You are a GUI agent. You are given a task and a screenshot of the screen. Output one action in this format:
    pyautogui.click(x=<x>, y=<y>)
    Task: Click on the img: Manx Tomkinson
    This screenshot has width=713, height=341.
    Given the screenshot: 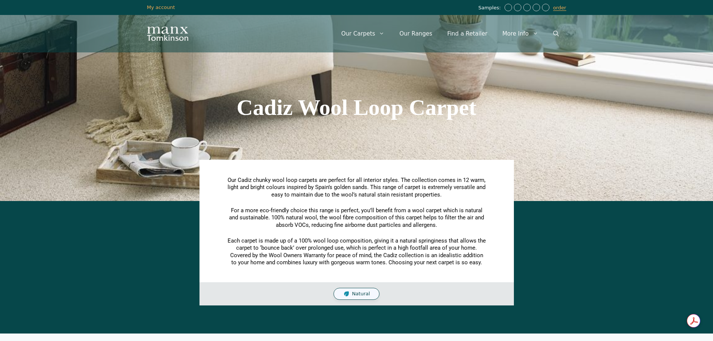 What is the action you would take?
    pyautogui.click(x=168, y=34)
    